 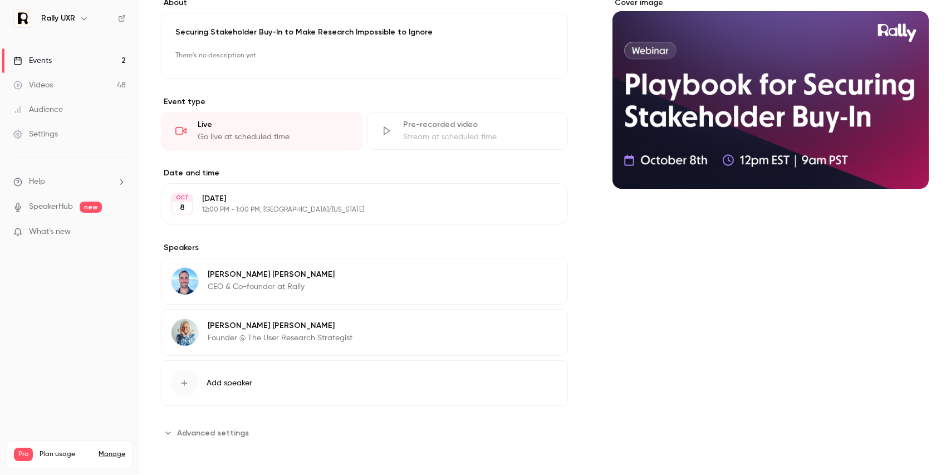 I want to click on h6: Rally UXR, so click(x=58, y=18).